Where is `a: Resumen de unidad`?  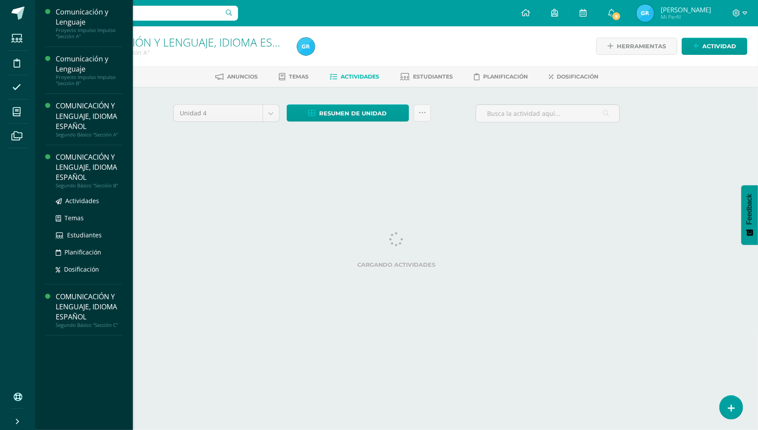
a: Resumen de unidad is located at coordinates (348, 113).